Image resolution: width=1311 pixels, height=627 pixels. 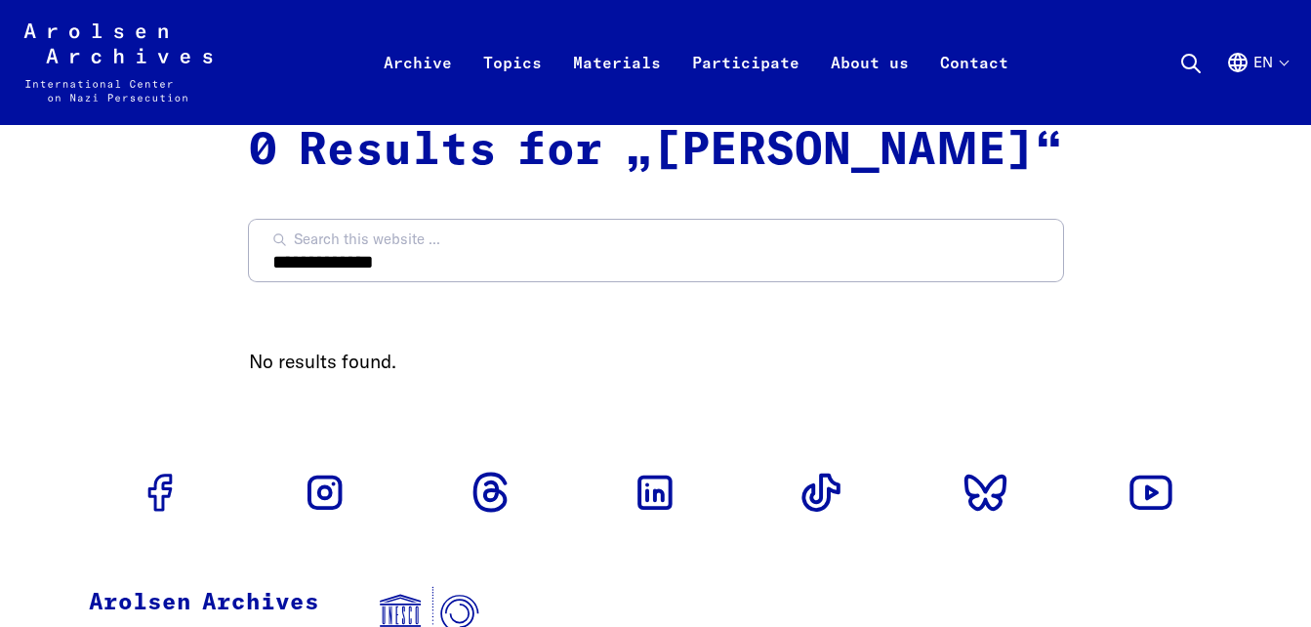 I want to click on a: Go to Instagram profile, so click(x=325, y=492).